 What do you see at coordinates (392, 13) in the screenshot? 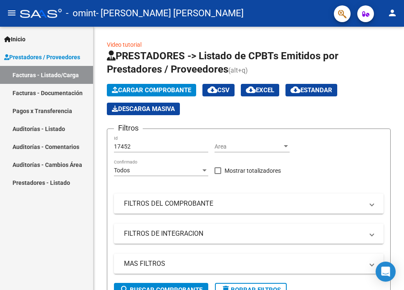
I see `mat-icon: person` at bounding box center [392, 13].